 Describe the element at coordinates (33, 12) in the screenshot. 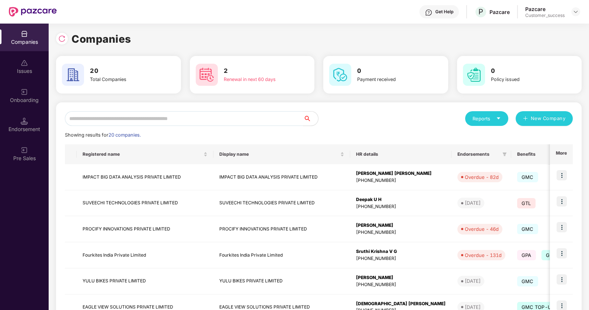

I see `img: New Pazcare Logo` at that location.